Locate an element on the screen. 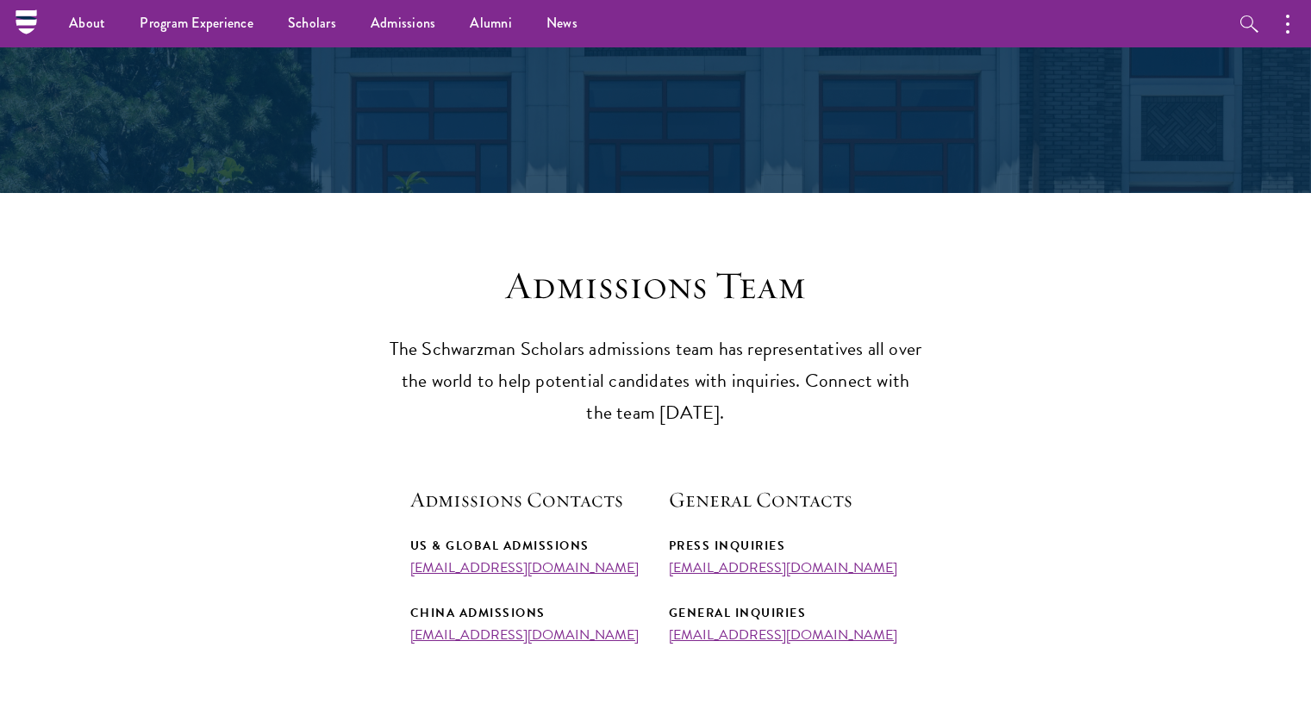 Image resolution: width=1311 pixels, height=722 pixels. div: General Inquiries is located at coordinates (785, 613).